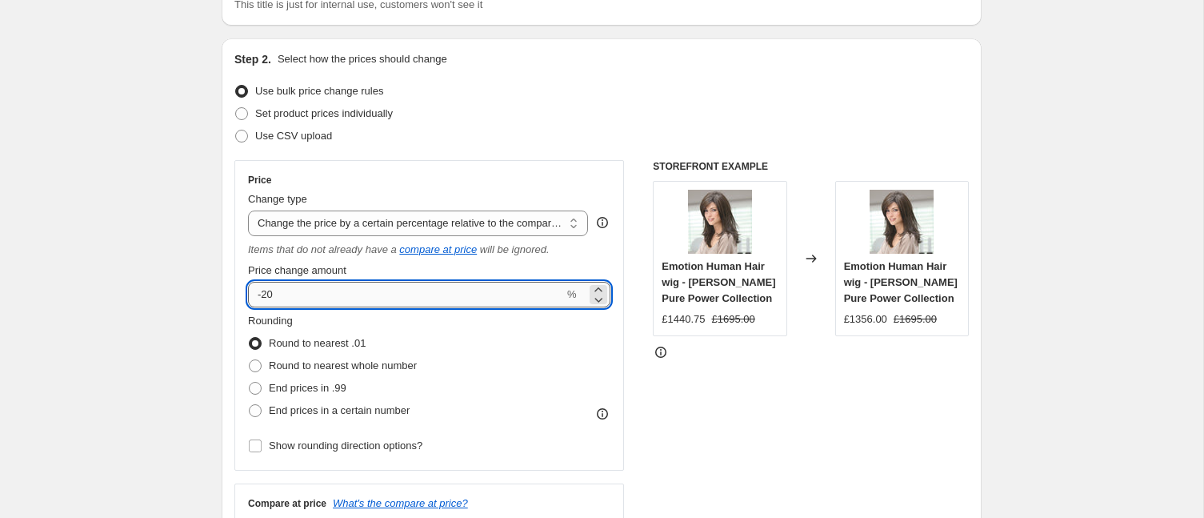 Image resolution: width=1204 pixels, height=518 pixels. I want to click on i: will be ignored., so click(514, 249).